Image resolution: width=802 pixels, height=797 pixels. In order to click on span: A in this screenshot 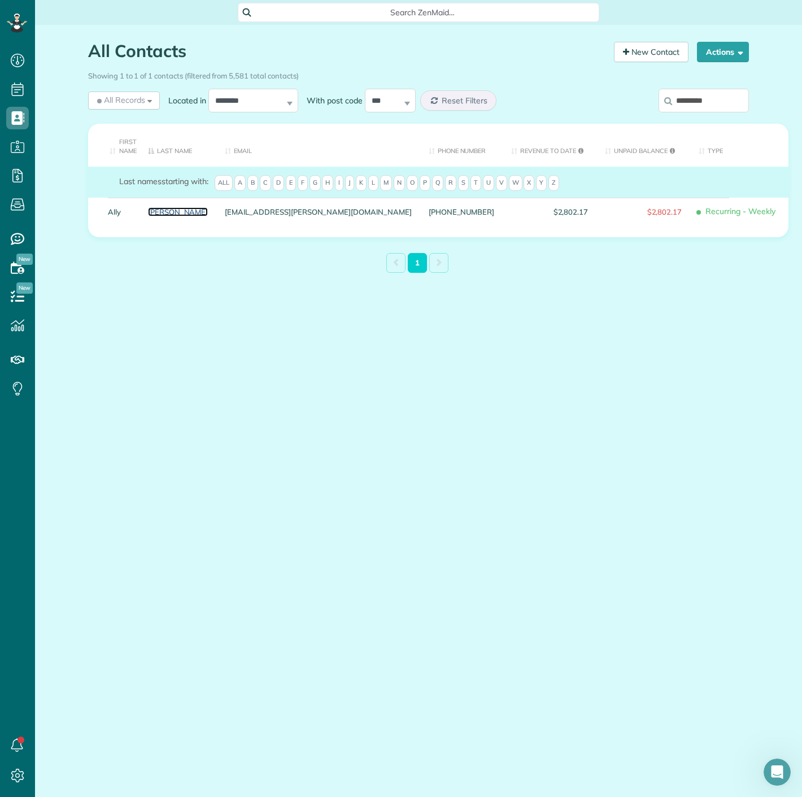, I will do `click(240, 183)`.